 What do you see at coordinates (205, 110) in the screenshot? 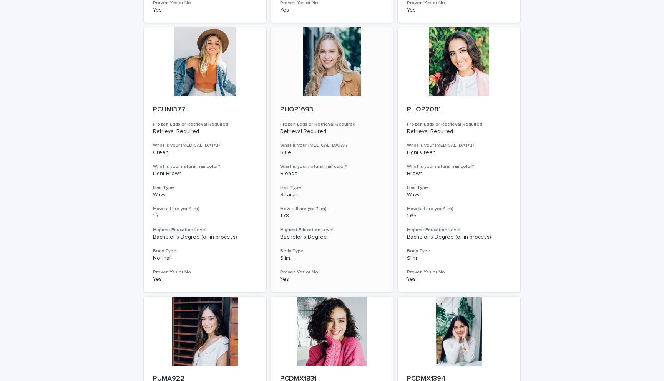
I see `p: PCUN1377` at bounding box center [205, 110].